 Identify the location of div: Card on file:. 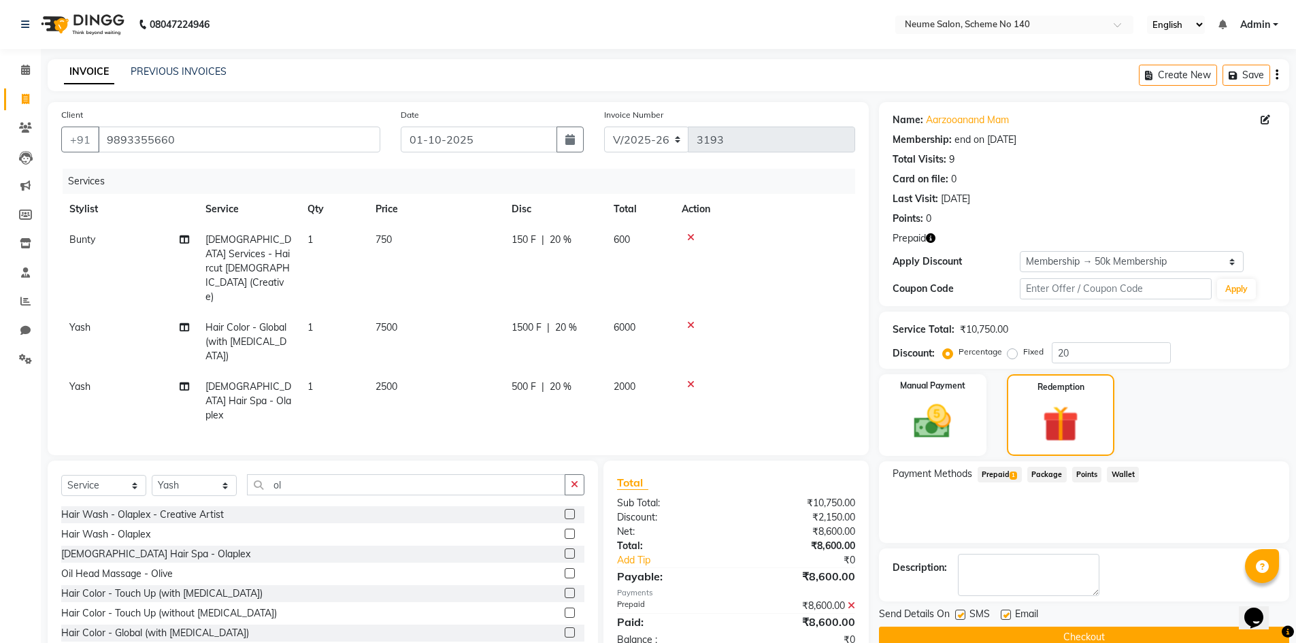
(921, 179).